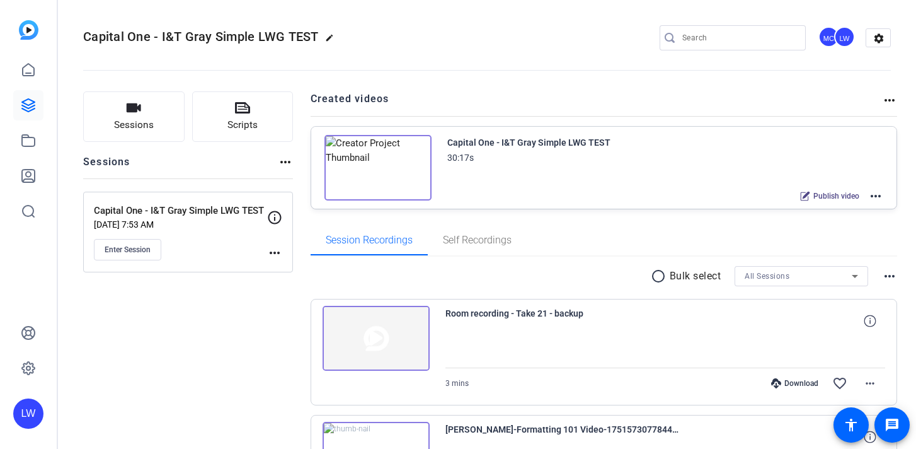  I want to click on span: Self Recordings, so click(477, 240).